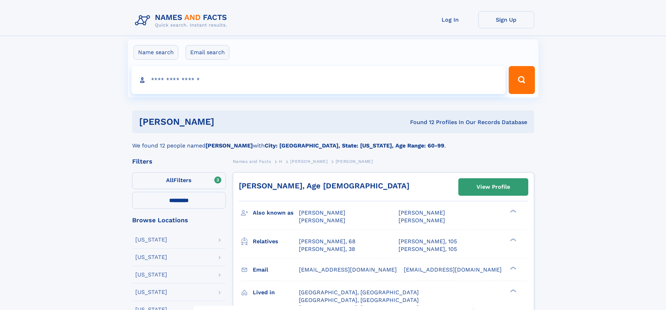 Image resolution: width=666 pixels, height=310 pixels. Describe the element at coordinates (170, 180) in the screenshot. I see `span: All` at that location.